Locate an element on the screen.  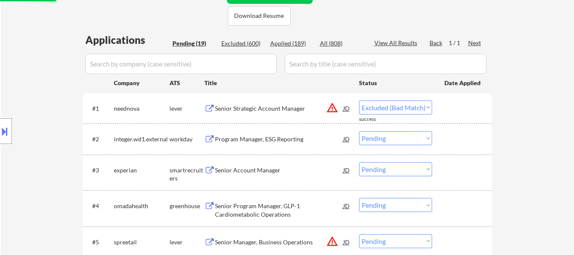
div: success is located at coordinates (376, 119).